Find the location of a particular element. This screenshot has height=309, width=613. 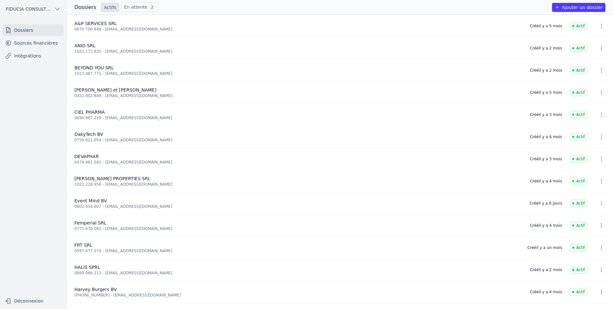

span: 2 is located at coordinates (152, 7).